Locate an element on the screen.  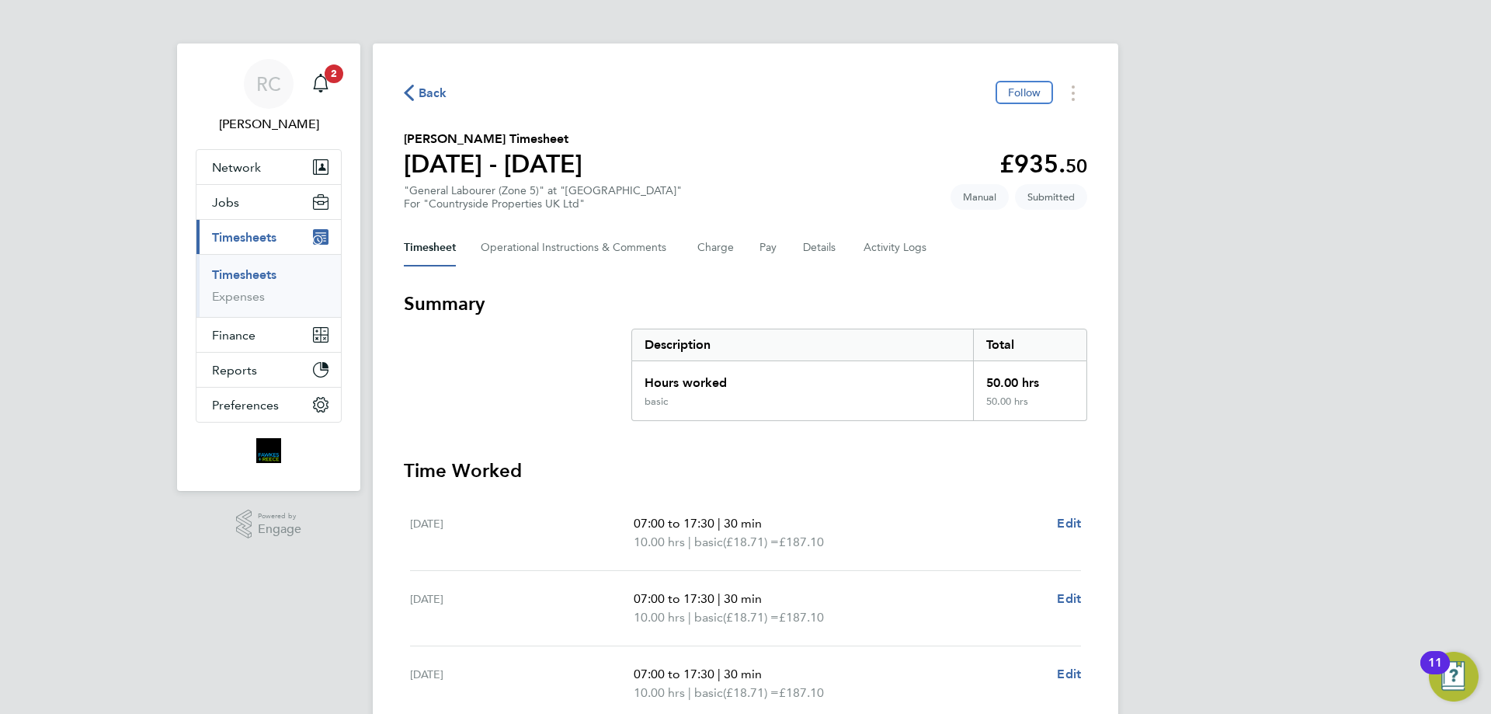
span: This timesheet was manually created. is located at coordinates (979, 196).